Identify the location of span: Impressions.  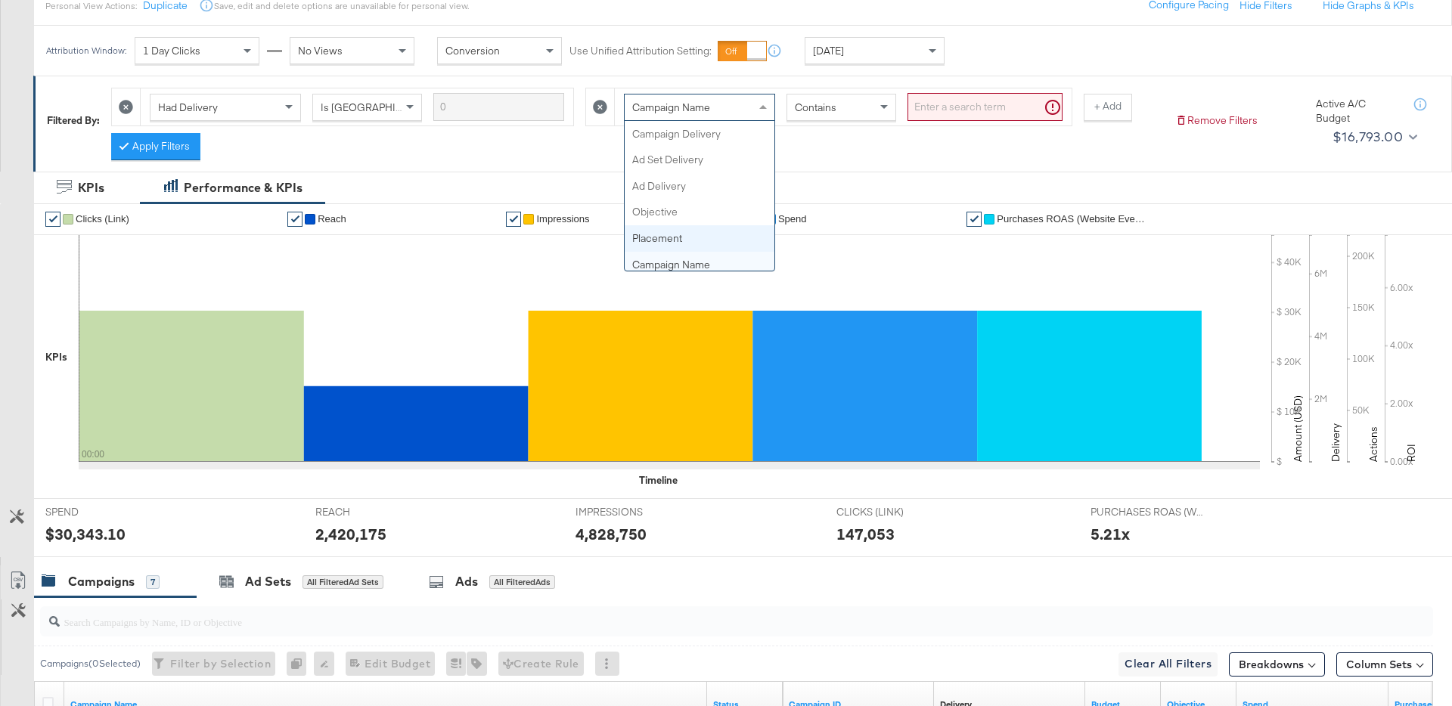
(563, 219).